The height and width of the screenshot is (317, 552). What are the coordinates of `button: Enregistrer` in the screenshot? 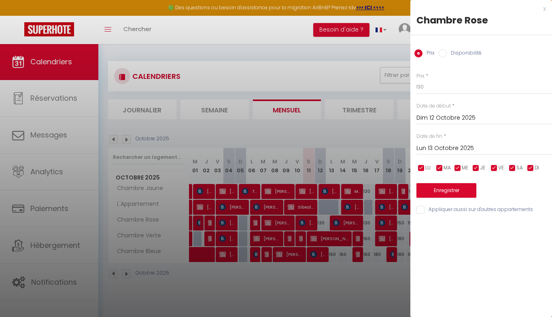 It's located at (446, 190).